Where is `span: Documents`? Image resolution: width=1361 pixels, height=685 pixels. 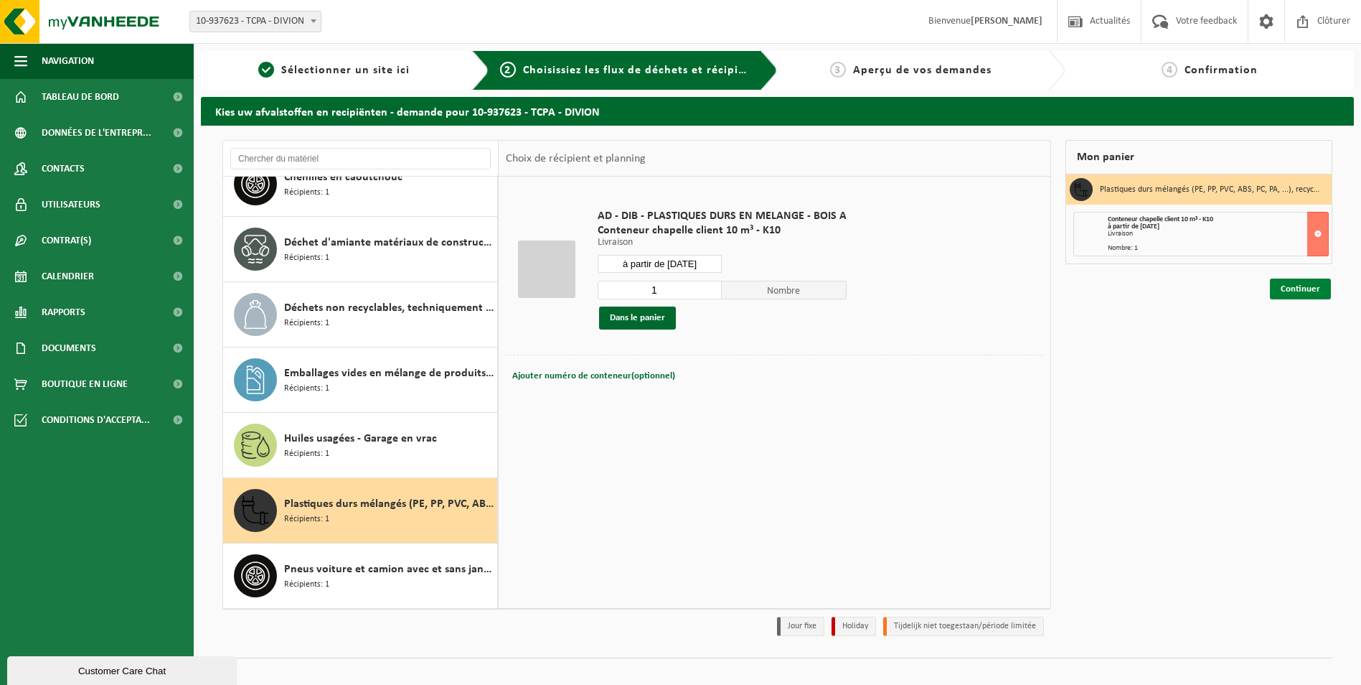
span: Documents is located at coordinates (69, 348).